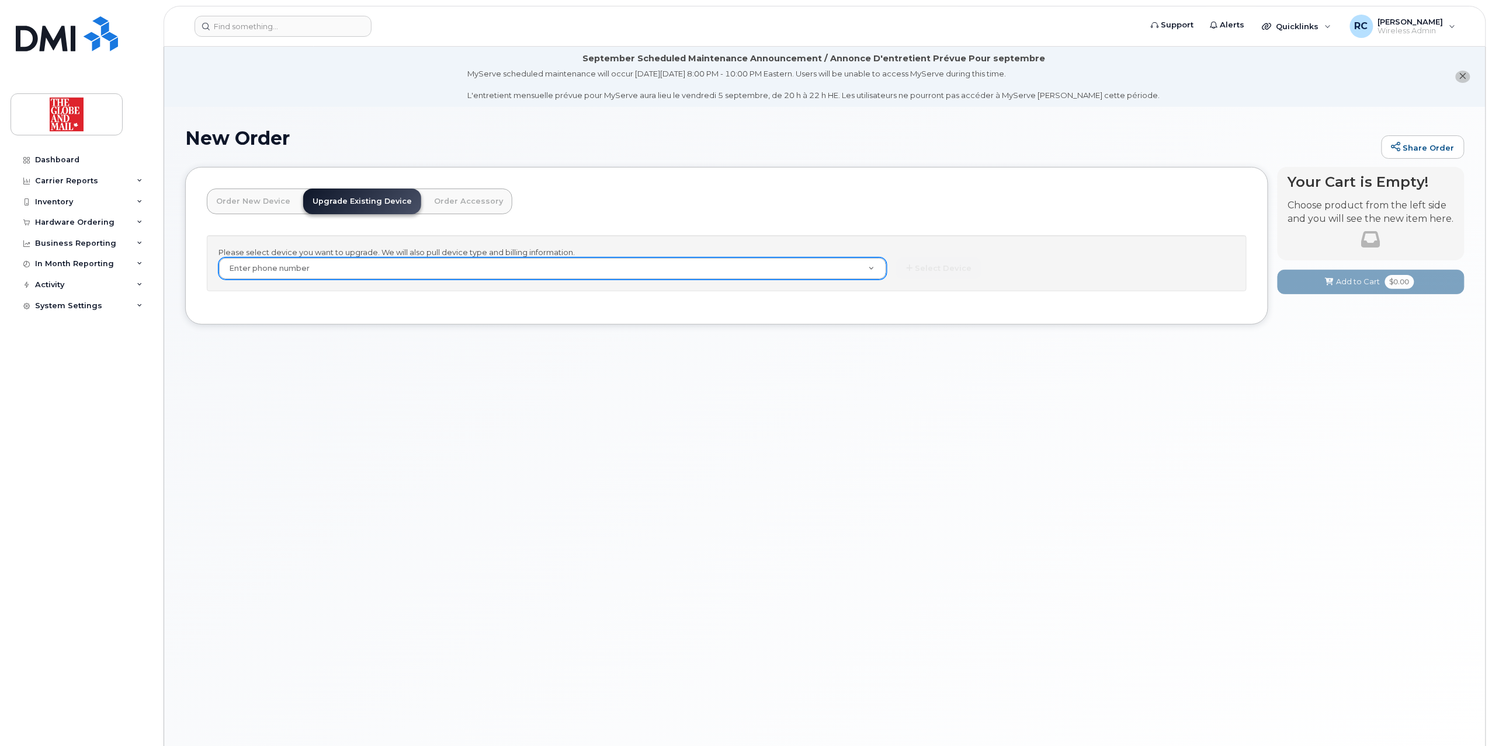  What do you see at coordinates (1371, 282) in the screenshot?
I see `button: Add to Cart $0.00` at bounding box center [1371, 282].